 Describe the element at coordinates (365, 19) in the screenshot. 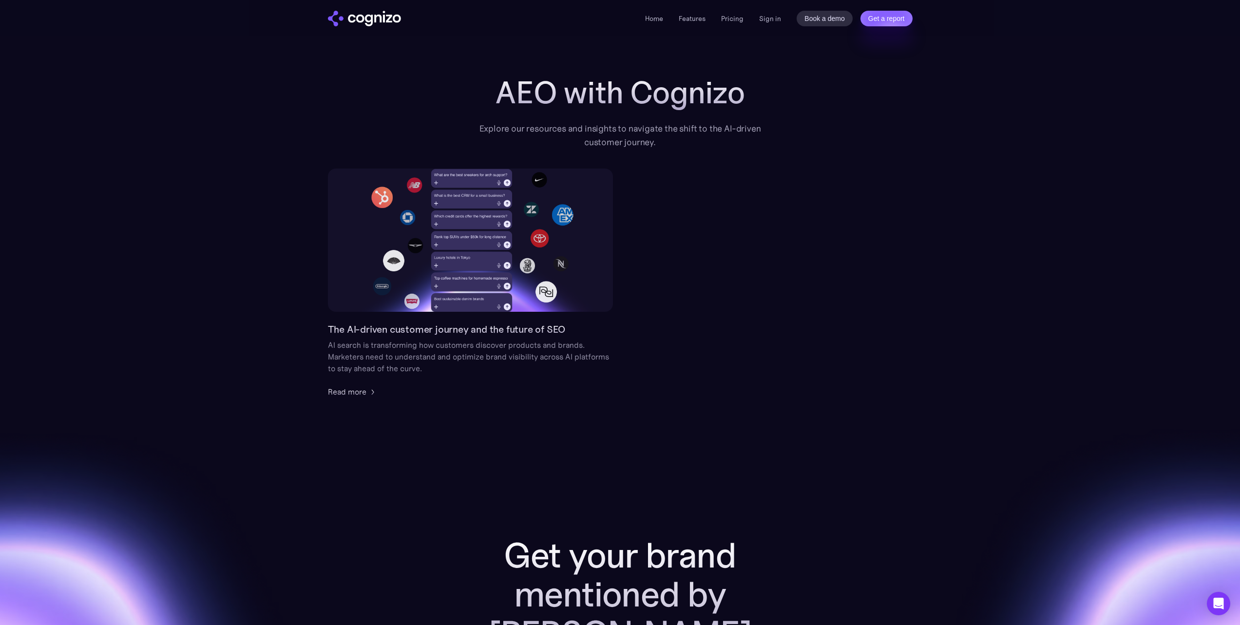

I see `img: cognizo logo` at that location.